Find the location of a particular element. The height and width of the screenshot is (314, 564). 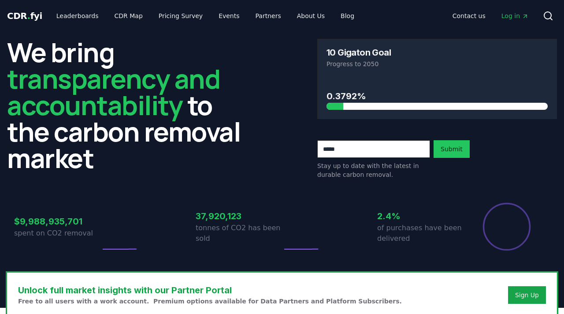

a: Blog is located at coordinates (347, 16).